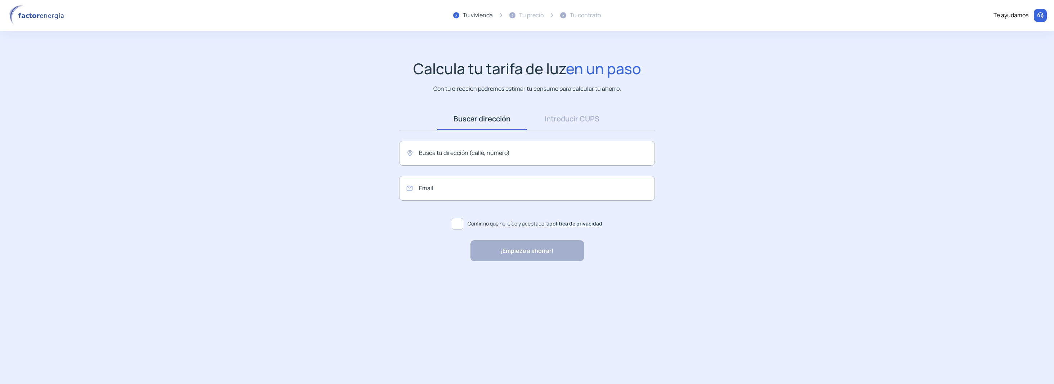  What do you see at coordinates (572, 119) in the screenshot?
I see `a: Introducir CUPS` at bounding box center [572, 119].